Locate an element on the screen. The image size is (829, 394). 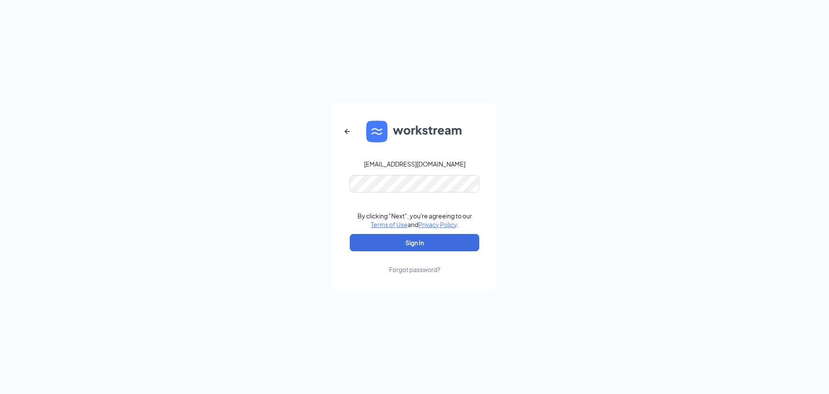
svg: ArrowLeftNew is located at coordinates (347, 131).